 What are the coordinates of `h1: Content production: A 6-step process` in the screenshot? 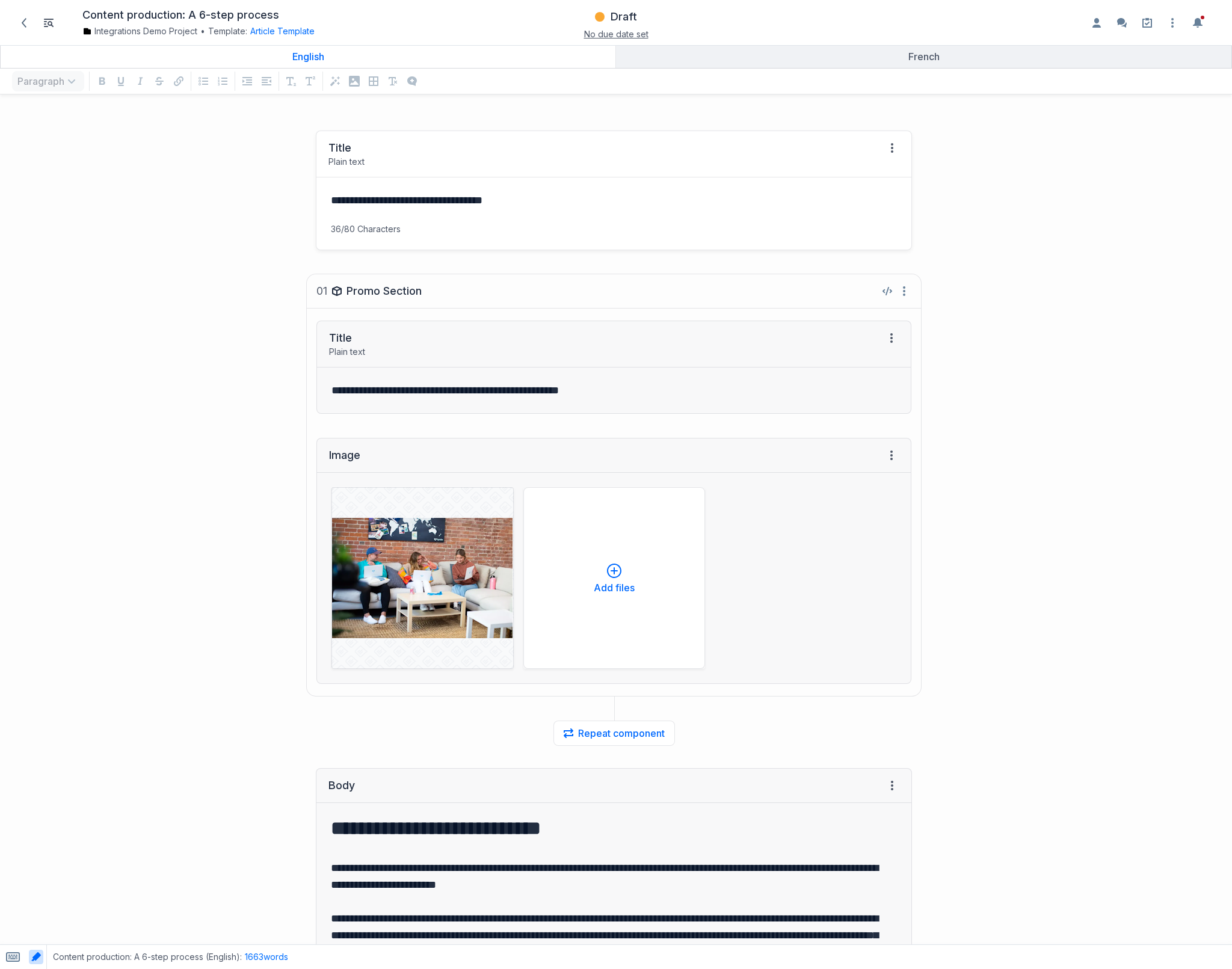 It's located at (180, 15).